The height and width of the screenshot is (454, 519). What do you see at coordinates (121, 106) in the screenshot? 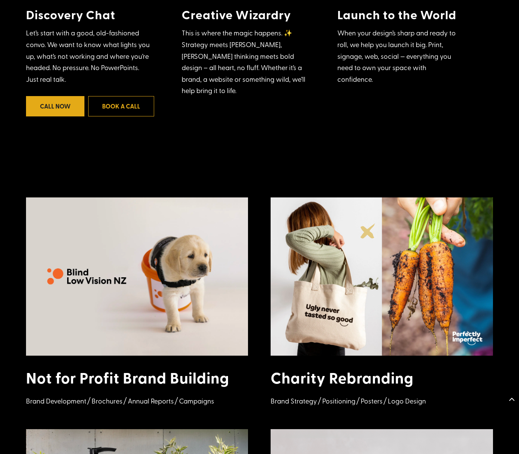
I see `a: Book a call` at bounding box center [121, 106].